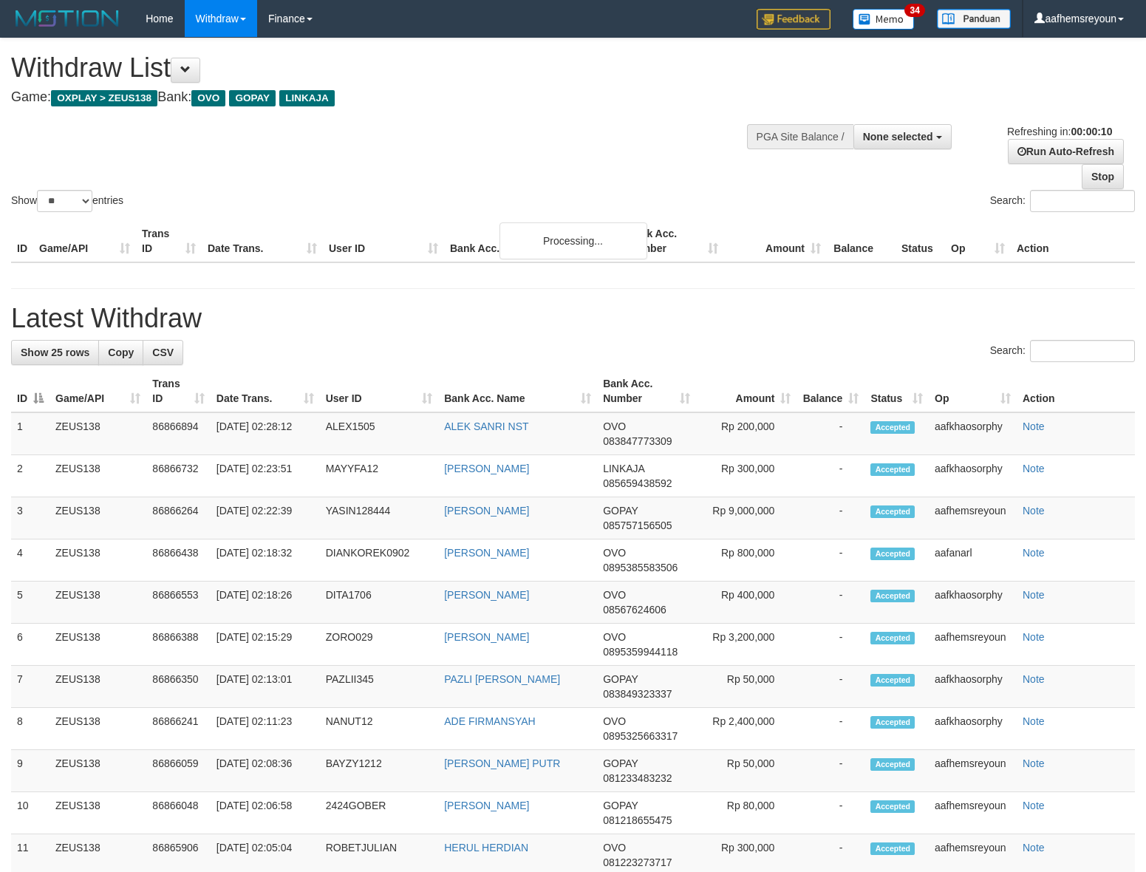  Describe the element at coordinates (517, 391) in the screenshot. I see `th: Bank Acc. Name: activate to sort column ascending` at that location.